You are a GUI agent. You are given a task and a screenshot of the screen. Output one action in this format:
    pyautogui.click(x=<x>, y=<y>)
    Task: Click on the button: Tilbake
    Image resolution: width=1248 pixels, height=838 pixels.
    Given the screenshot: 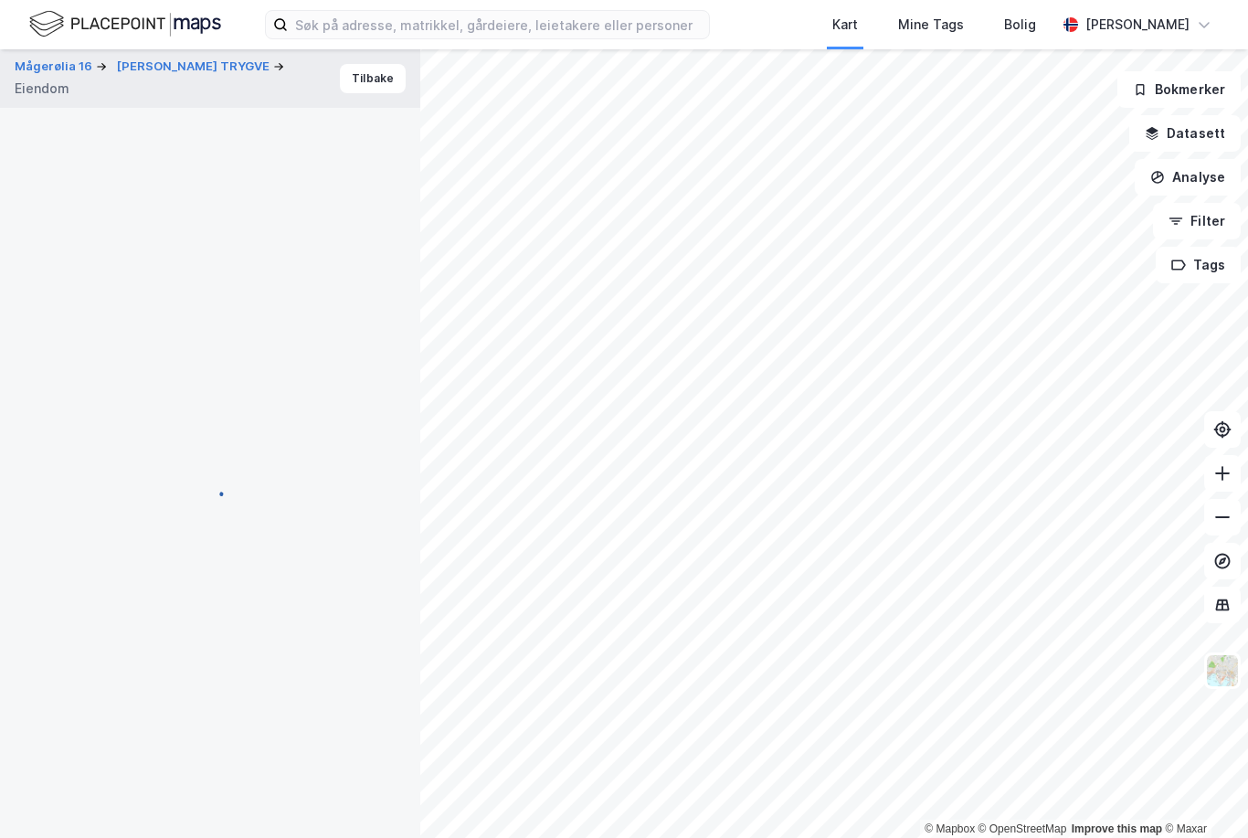 What is the action you would take?
    pyautogui.click(x=373, y=79)
    